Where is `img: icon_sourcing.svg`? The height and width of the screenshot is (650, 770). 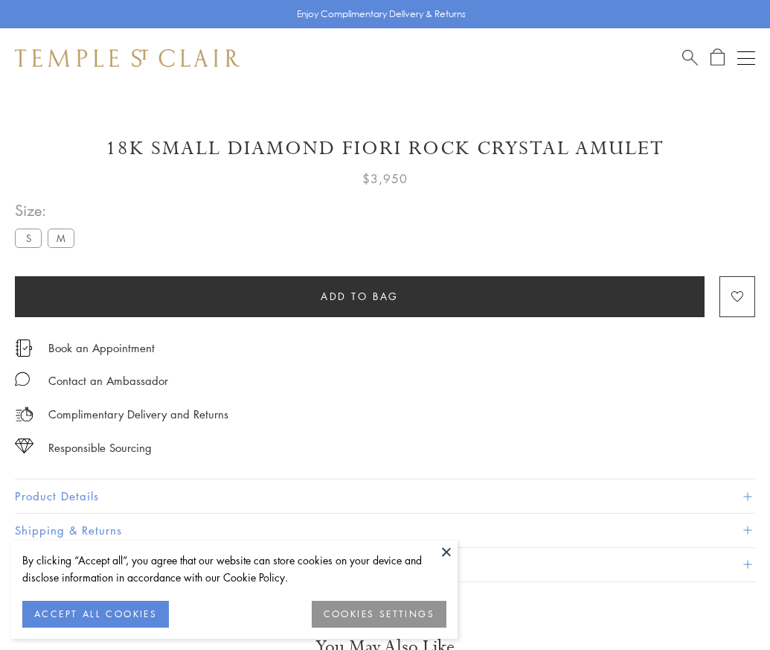
img: icon_sourcing.svg is located at coordinates (24, 446).